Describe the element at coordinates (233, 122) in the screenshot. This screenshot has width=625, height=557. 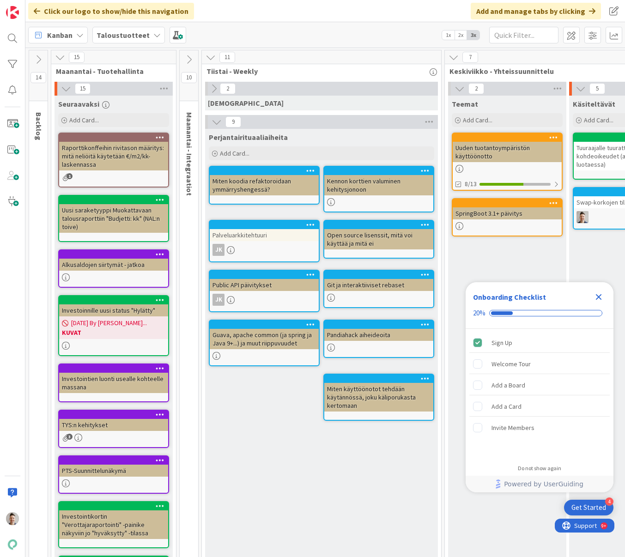
I see `span: 9` at that location.